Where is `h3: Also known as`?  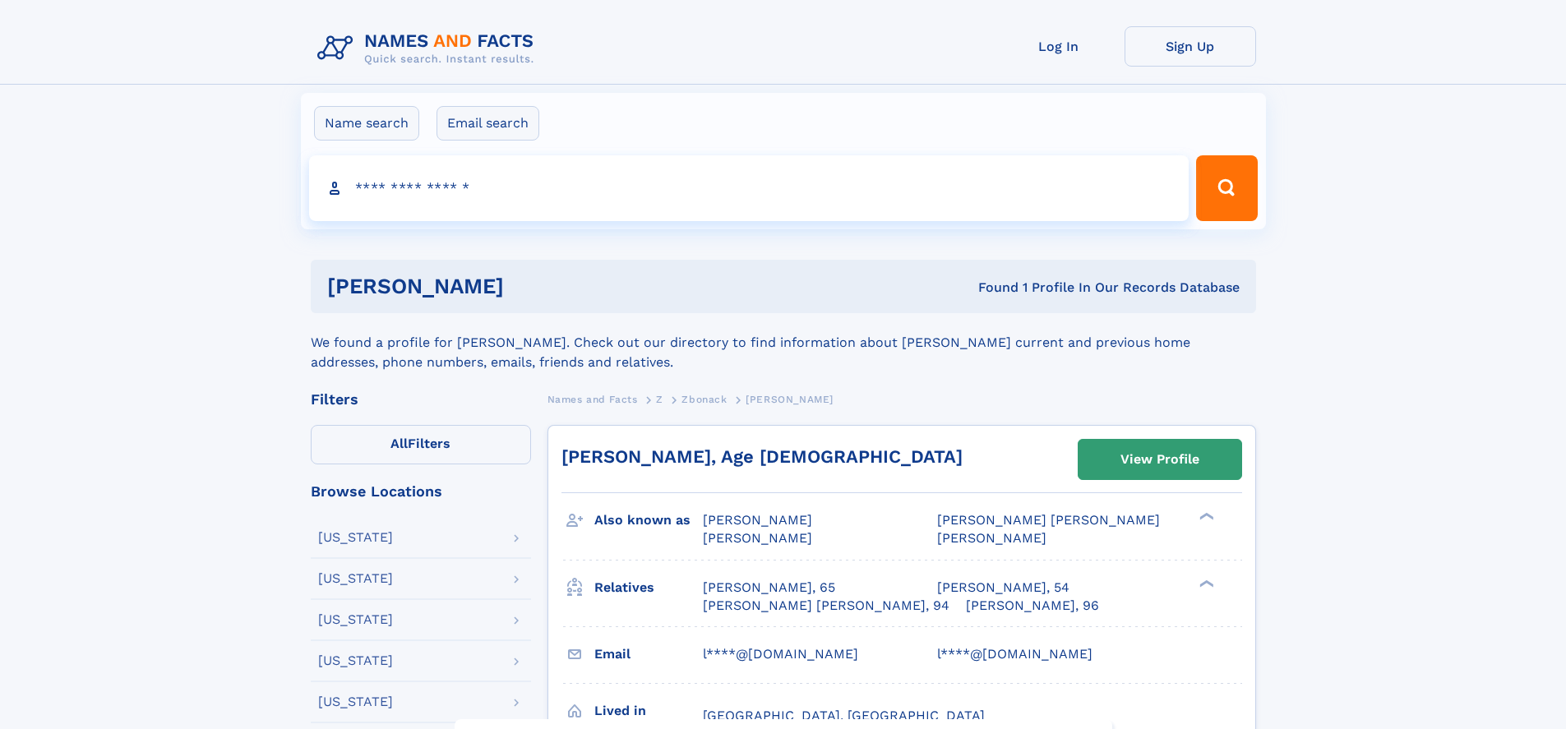
h3: Also known as is located at coordinates (648, 520).